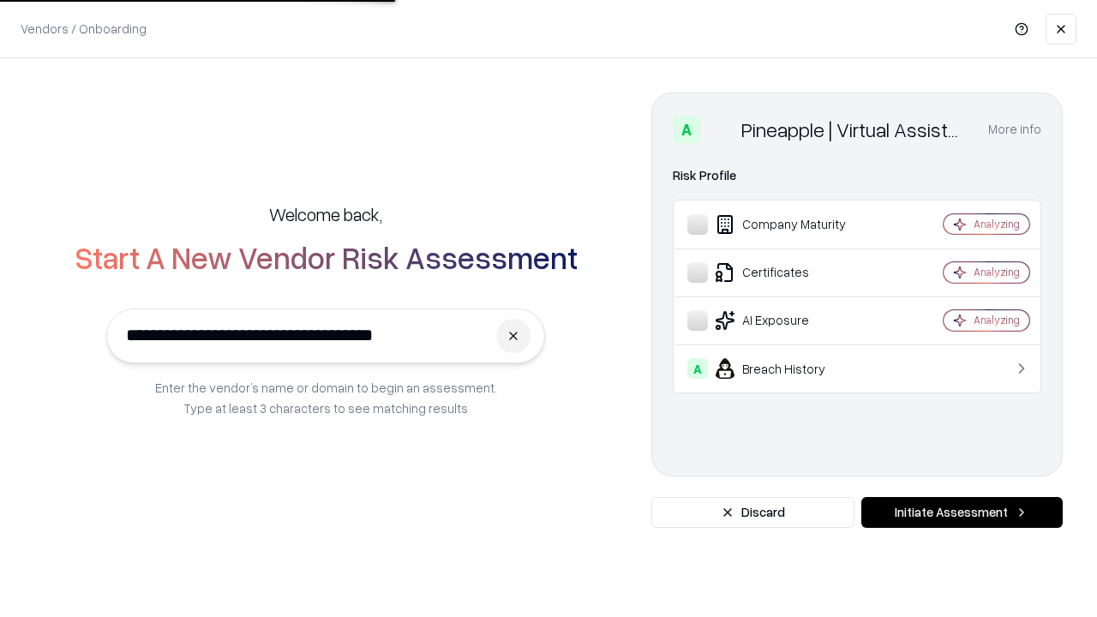 The width and height of the screenshot is (1097, 617). I want to click on div: Breach History, so click(789, 369).